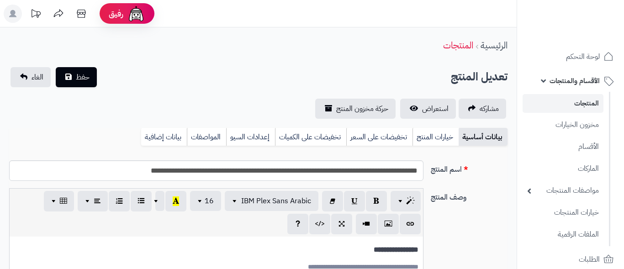  What do you see at coordinates (428, 109) in the screenshot?
I see `a: استعراض` at bounding box center [428, 109].